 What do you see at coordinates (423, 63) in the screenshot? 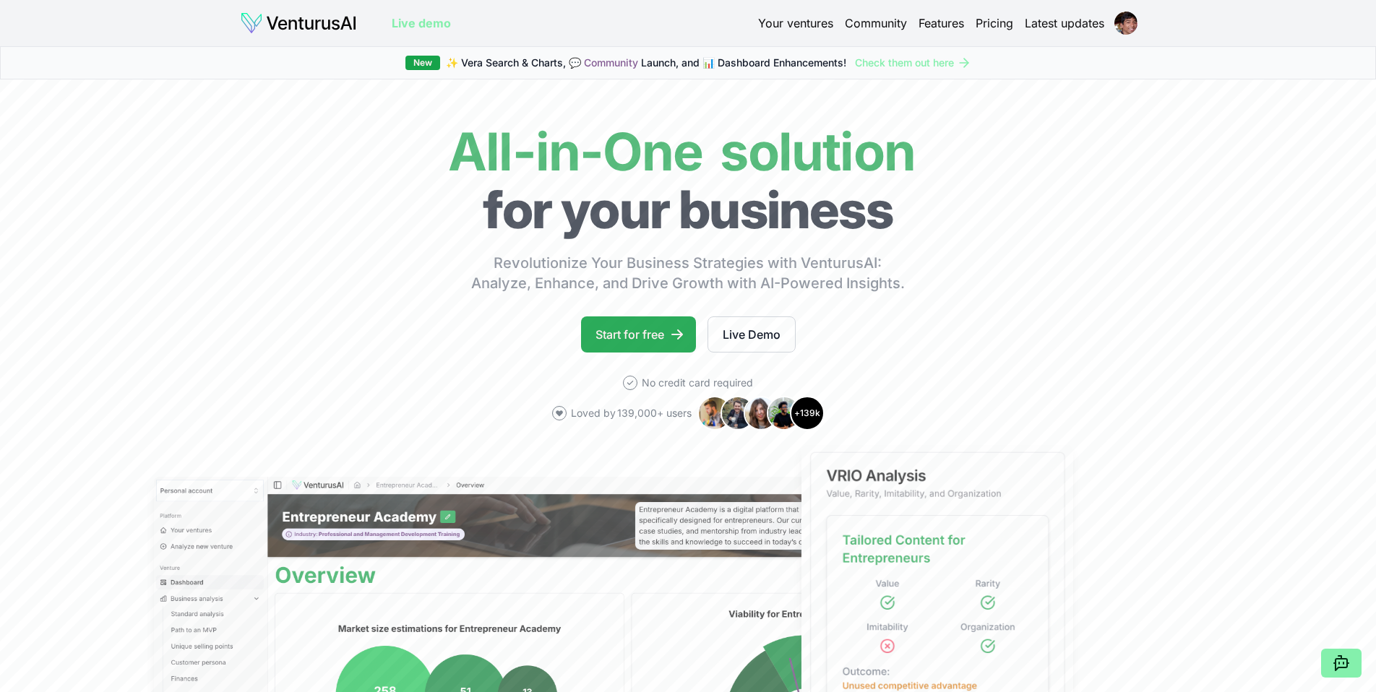
I see `div: New` at bounding box center [423, 63].